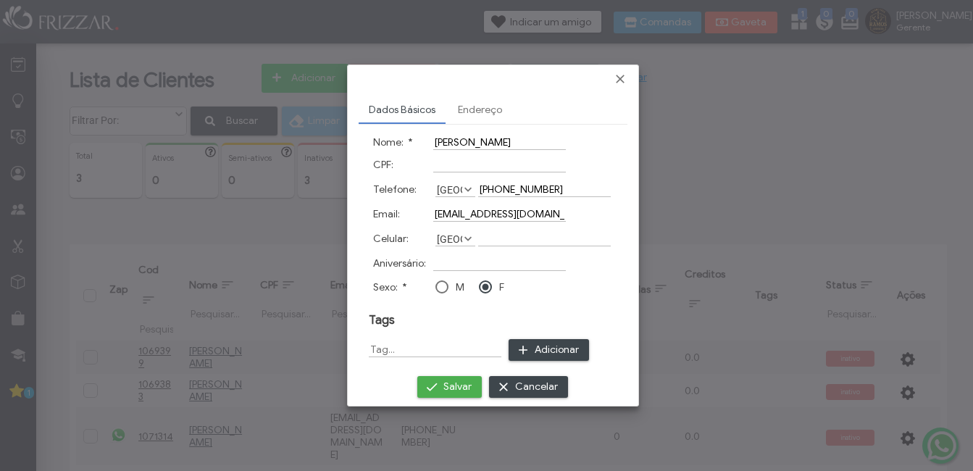 The image size is (973, 471). Describe the element at coordinates (479, 110) in the screenshot. I see `a: Endereço` at that location.